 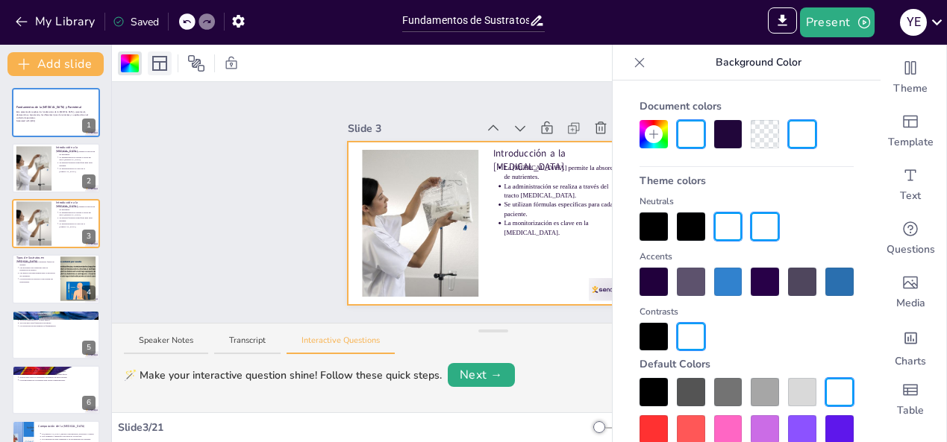 I want to click on button: My Library, so click(x=56, y=22).